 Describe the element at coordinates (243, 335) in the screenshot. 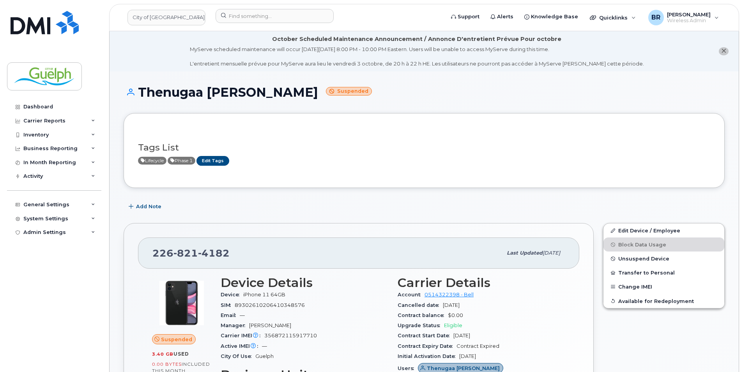

I see `span: Carrier IMEI` at that location.